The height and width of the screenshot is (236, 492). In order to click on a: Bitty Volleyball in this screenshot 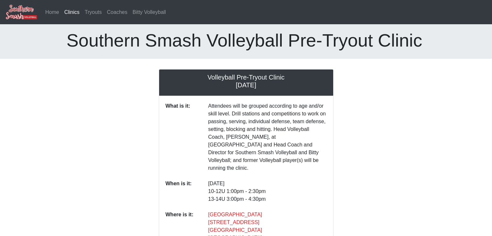, I will do `click(149, 12)`.